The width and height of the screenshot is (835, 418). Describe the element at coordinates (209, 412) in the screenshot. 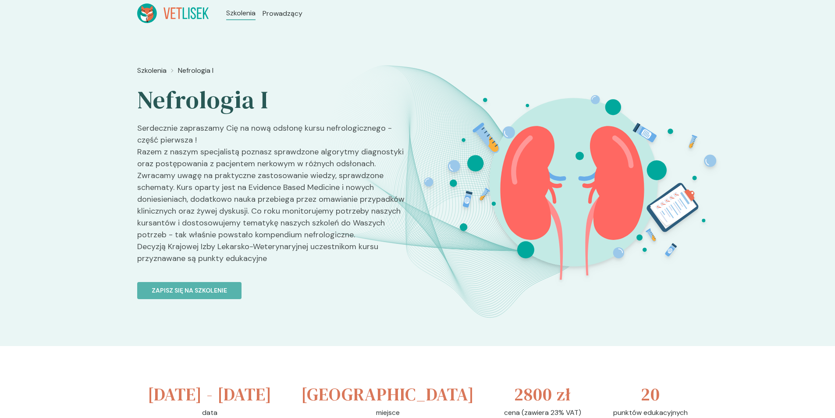

I see `p: data` at that location.